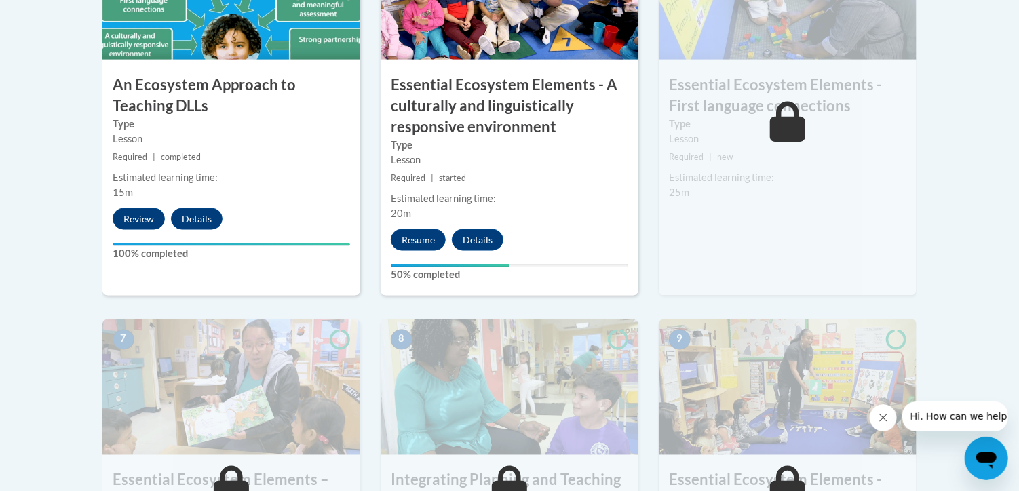 Image resolution: width=1019 pixels, height=491 pixels. What do you see at coordinates (123, 340) in the screenshot?
I see `span: 7` at bounding box center [123, 340].